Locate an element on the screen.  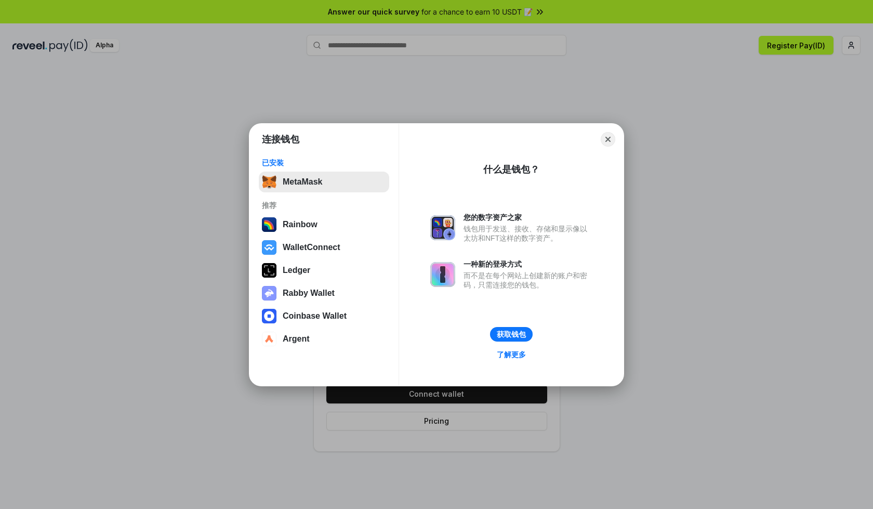
img: svg+xml,%3Csvg%20fill%3D%22none%22%20height%3D%2233%22%20viewBox%3D%220%200%2035%2033%22%20width%... is located at coordinates (269, 182).